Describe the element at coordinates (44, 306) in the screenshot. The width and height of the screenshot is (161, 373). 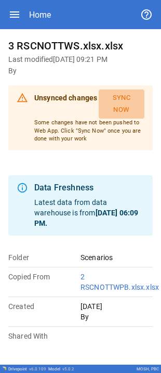
I see `p: Created` at that location.